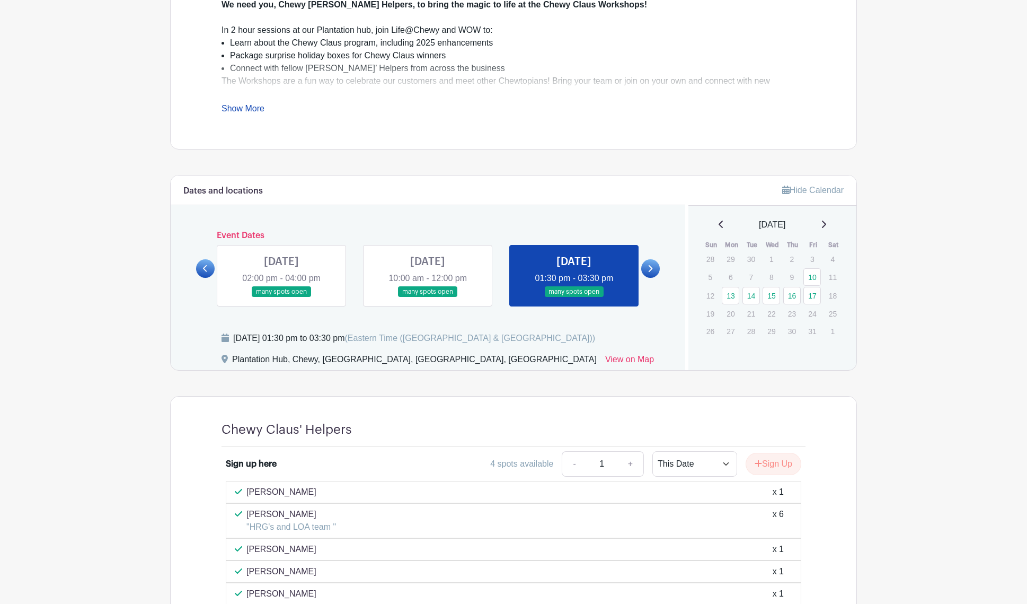  Describe the element at coordinates (223, 191) in the screenshot. I see `h6: Dates and locations` at that location.